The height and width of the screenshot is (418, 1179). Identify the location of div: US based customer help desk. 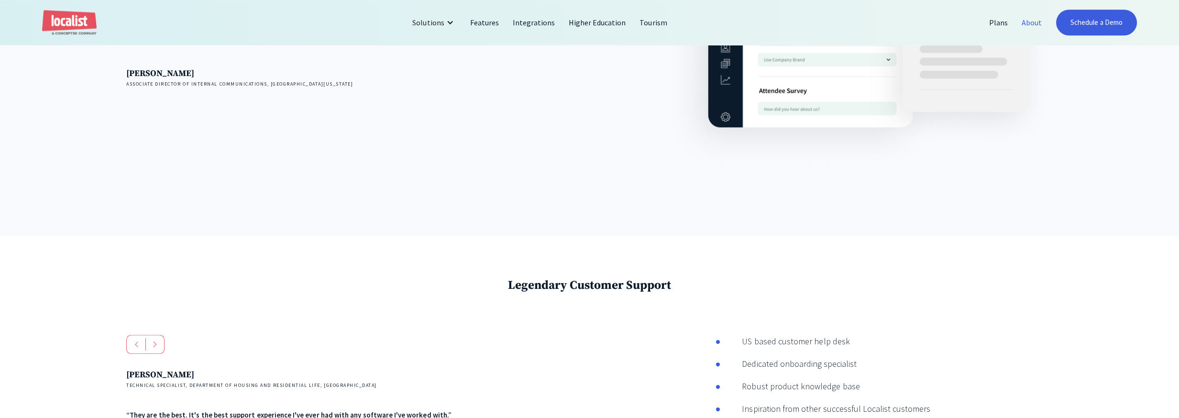
(785, 341).